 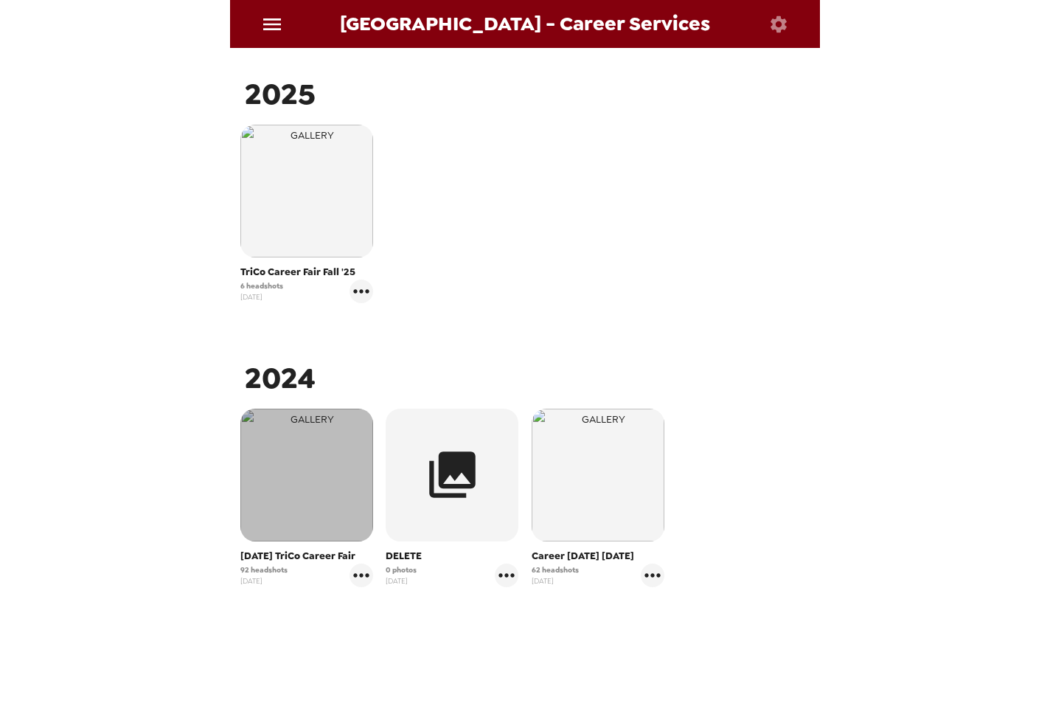 What do you see at coordinates (555, 569) in the screenshot?
I see `span: 62 headshots` at bounding box center [555, 569].